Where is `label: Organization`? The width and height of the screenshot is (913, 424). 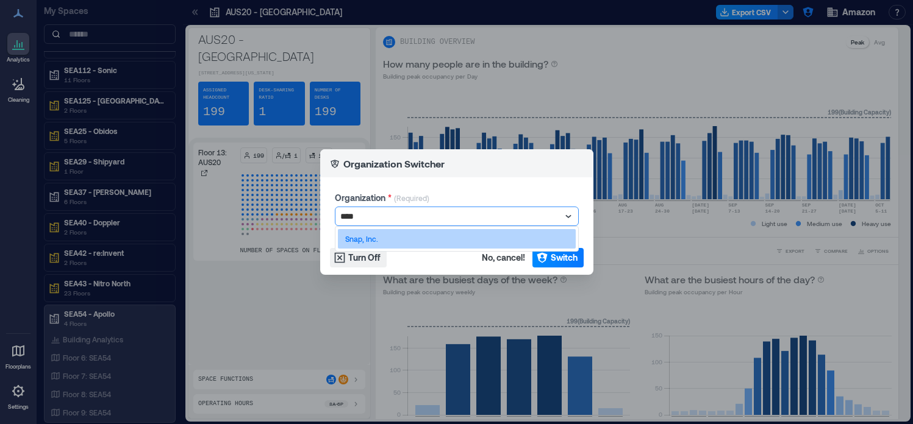 label: Organization is located at coordinates (363, 198).